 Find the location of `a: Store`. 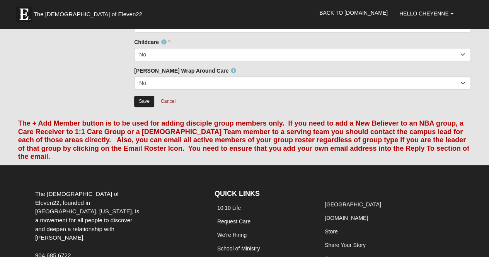

a: Store is located at coordinates (331, 232).